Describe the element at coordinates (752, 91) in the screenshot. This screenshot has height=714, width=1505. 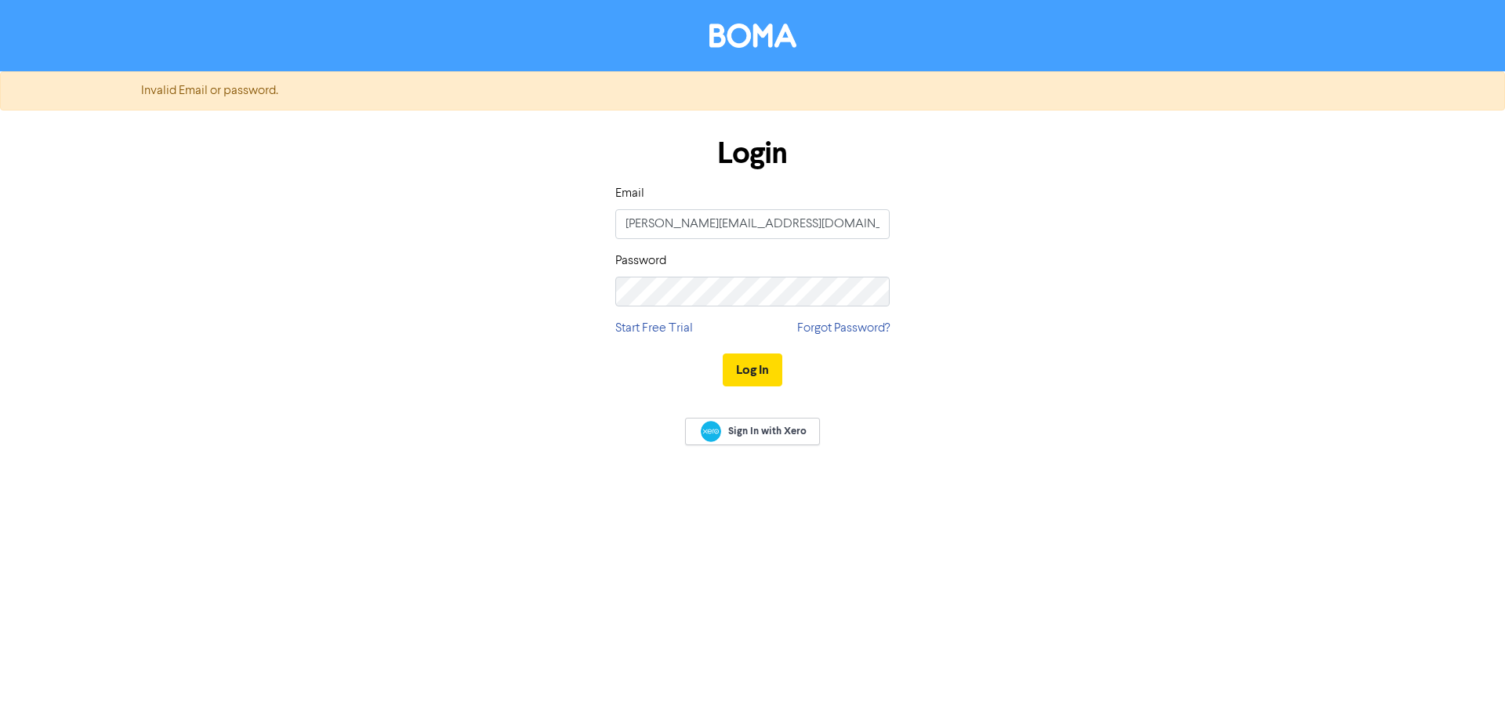
I see `div: Invalid Email or password.` at that location.